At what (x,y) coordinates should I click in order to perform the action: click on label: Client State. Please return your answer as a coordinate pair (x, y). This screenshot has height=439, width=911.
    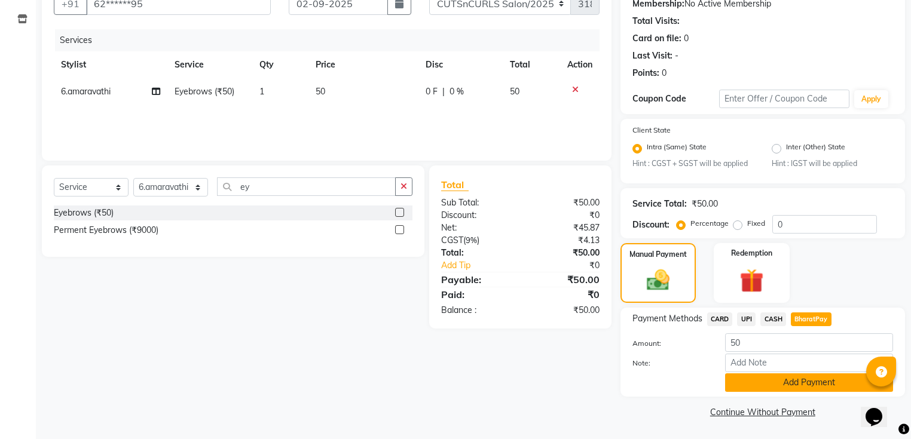
    Looking at the image, I should click on (652, 130).